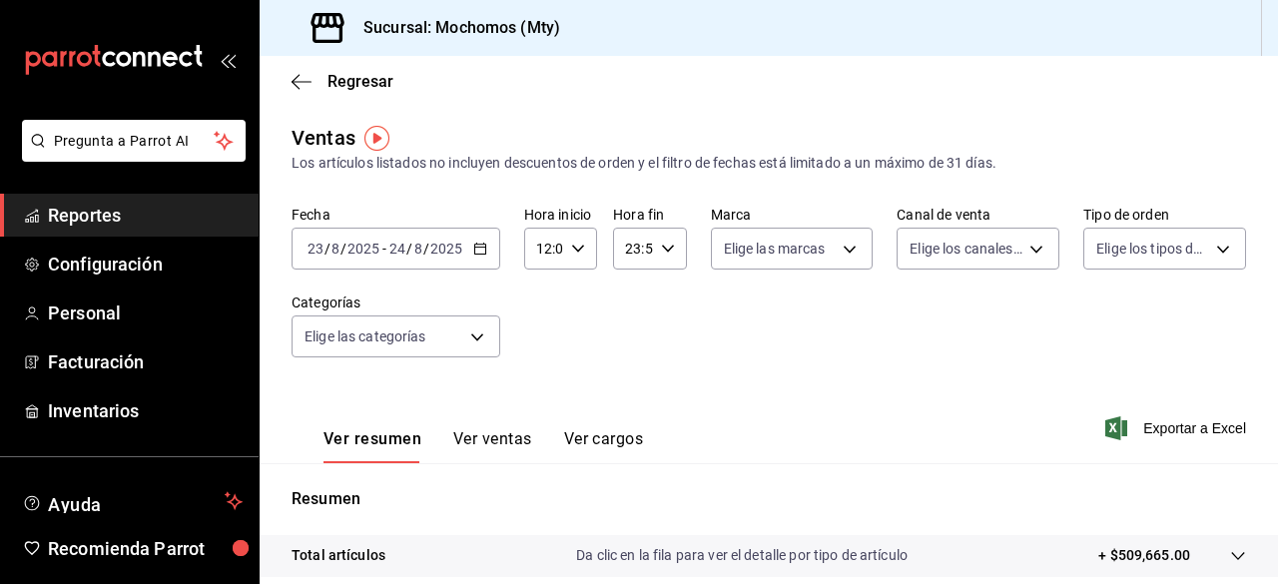  I want to click on span: Reportes, so click(145, 215).